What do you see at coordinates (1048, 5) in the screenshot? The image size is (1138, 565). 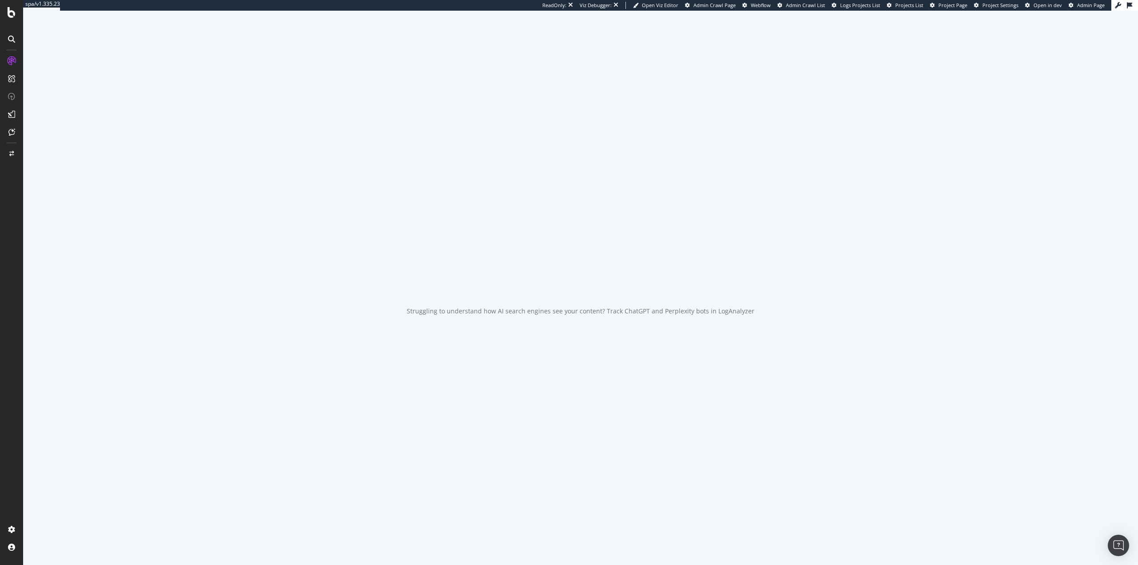 I see `span: Open in dev` at bounding box center [1048, 5].